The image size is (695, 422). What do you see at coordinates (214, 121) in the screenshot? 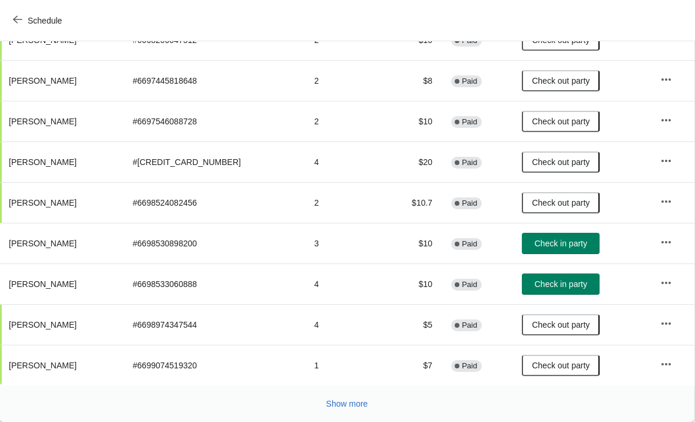
I see `td: # 6697546088728` at bounding box center [214, 121].